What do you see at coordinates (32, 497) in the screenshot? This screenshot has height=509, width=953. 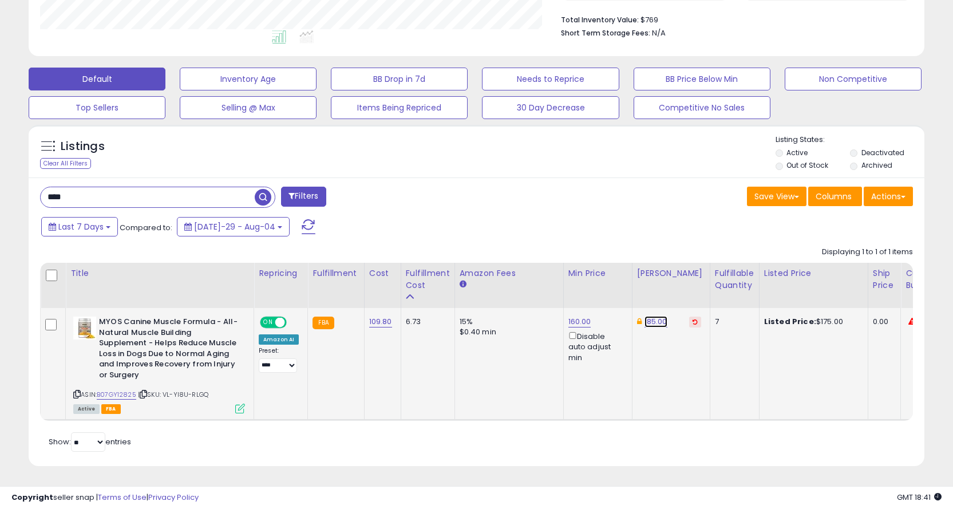 I see `strong: Copyright` at bounding box center [32, 497].